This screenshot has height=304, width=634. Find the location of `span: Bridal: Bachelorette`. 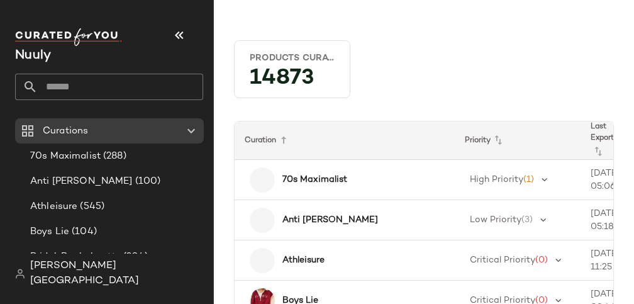

span: Bridal: Bachelorette is located at coordinates (76, 257).